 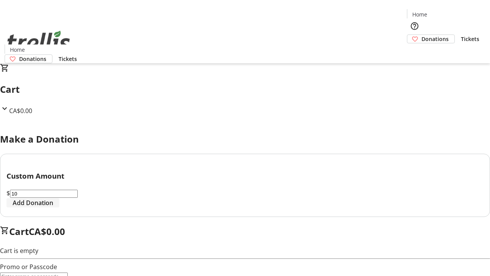 What do you see at coordinates (44, 193) in the screenshot?
I see `input: Donation Amount` at bounding box center [44, 193].